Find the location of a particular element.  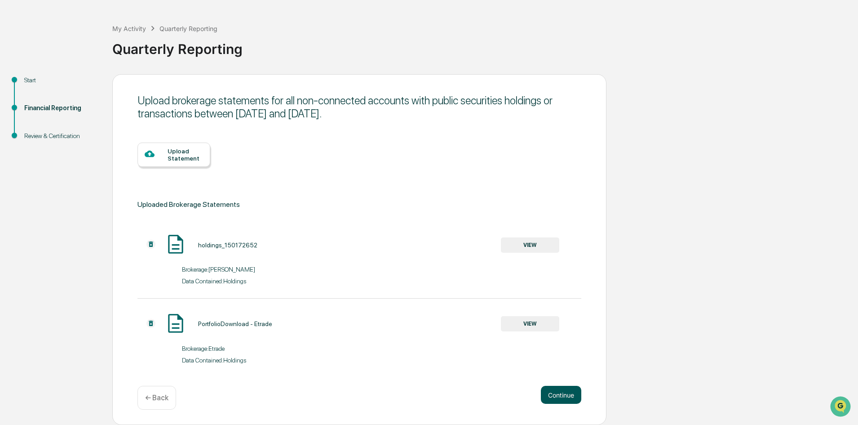

div: Financial Reporting is located at coordinates (61, 108).